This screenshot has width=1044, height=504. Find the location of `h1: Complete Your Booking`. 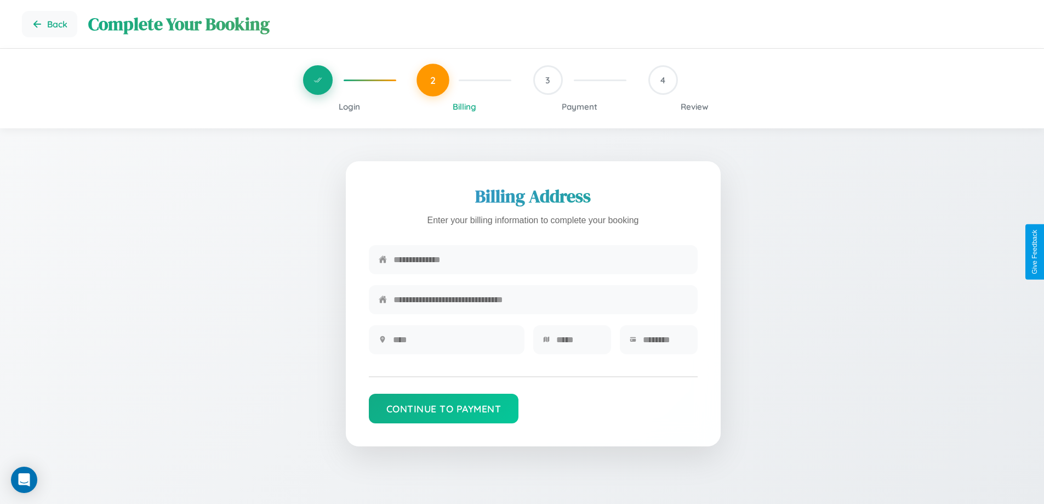

h1: Complete Your Booking is located at coordinates (555, 24).